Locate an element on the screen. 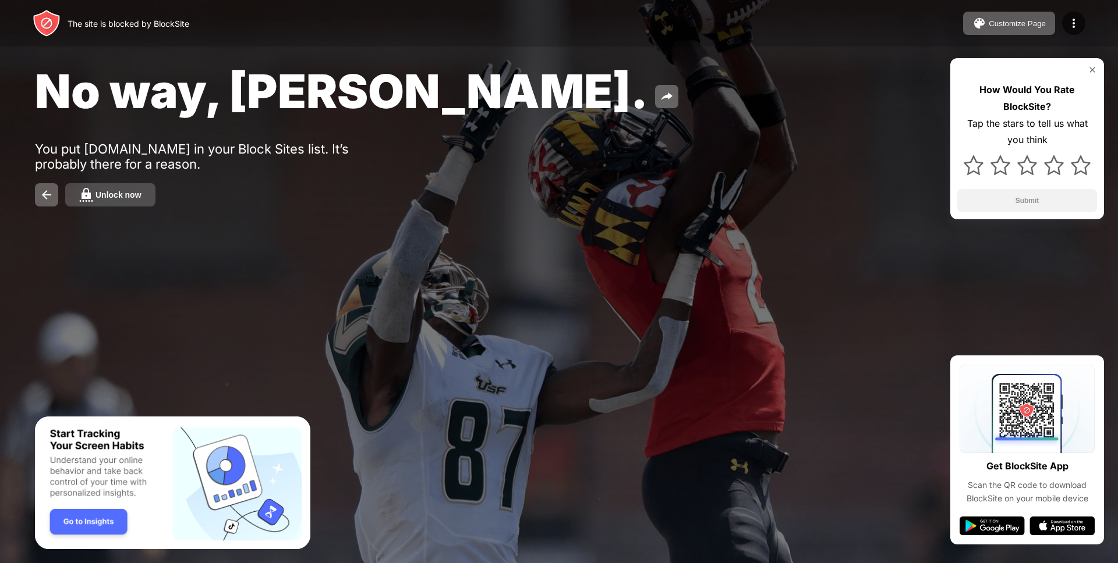 This screenshot has height=563, width=1118. div: Scan the QR code to download BlockSite on your mobile device is located at coordinates (1027, 492).